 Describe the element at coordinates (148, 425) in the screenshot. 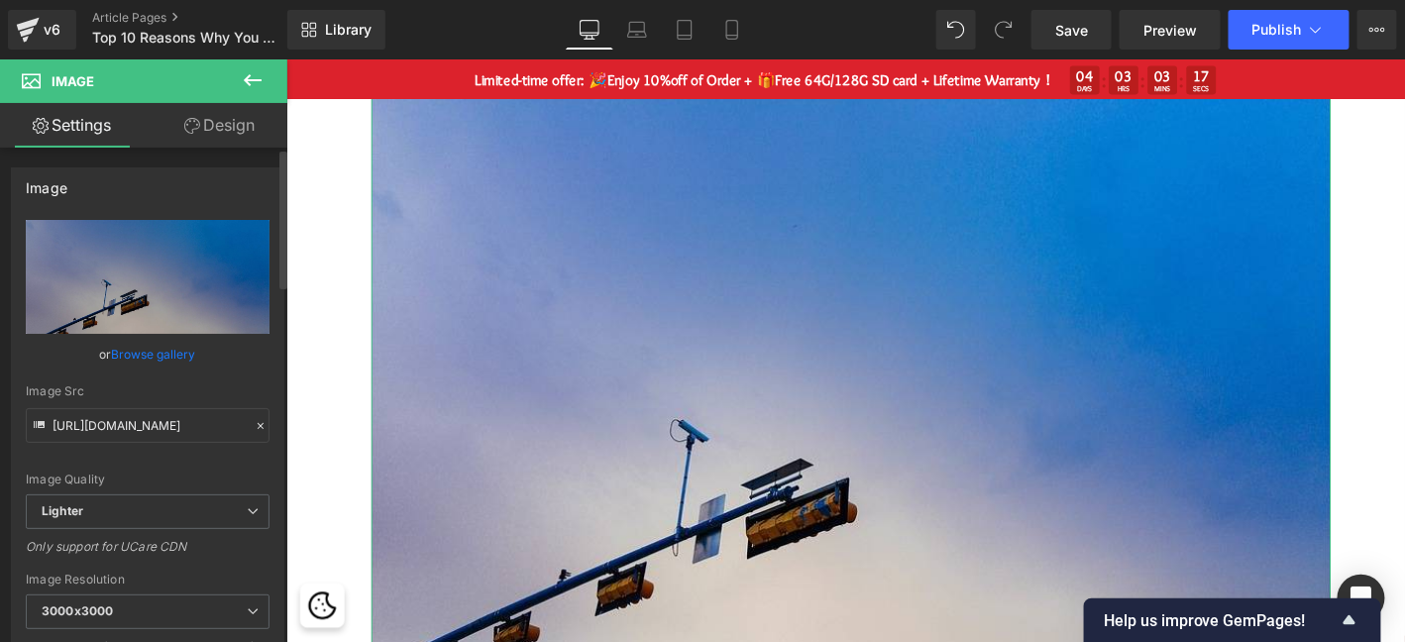

I see `input: Link` at that location.